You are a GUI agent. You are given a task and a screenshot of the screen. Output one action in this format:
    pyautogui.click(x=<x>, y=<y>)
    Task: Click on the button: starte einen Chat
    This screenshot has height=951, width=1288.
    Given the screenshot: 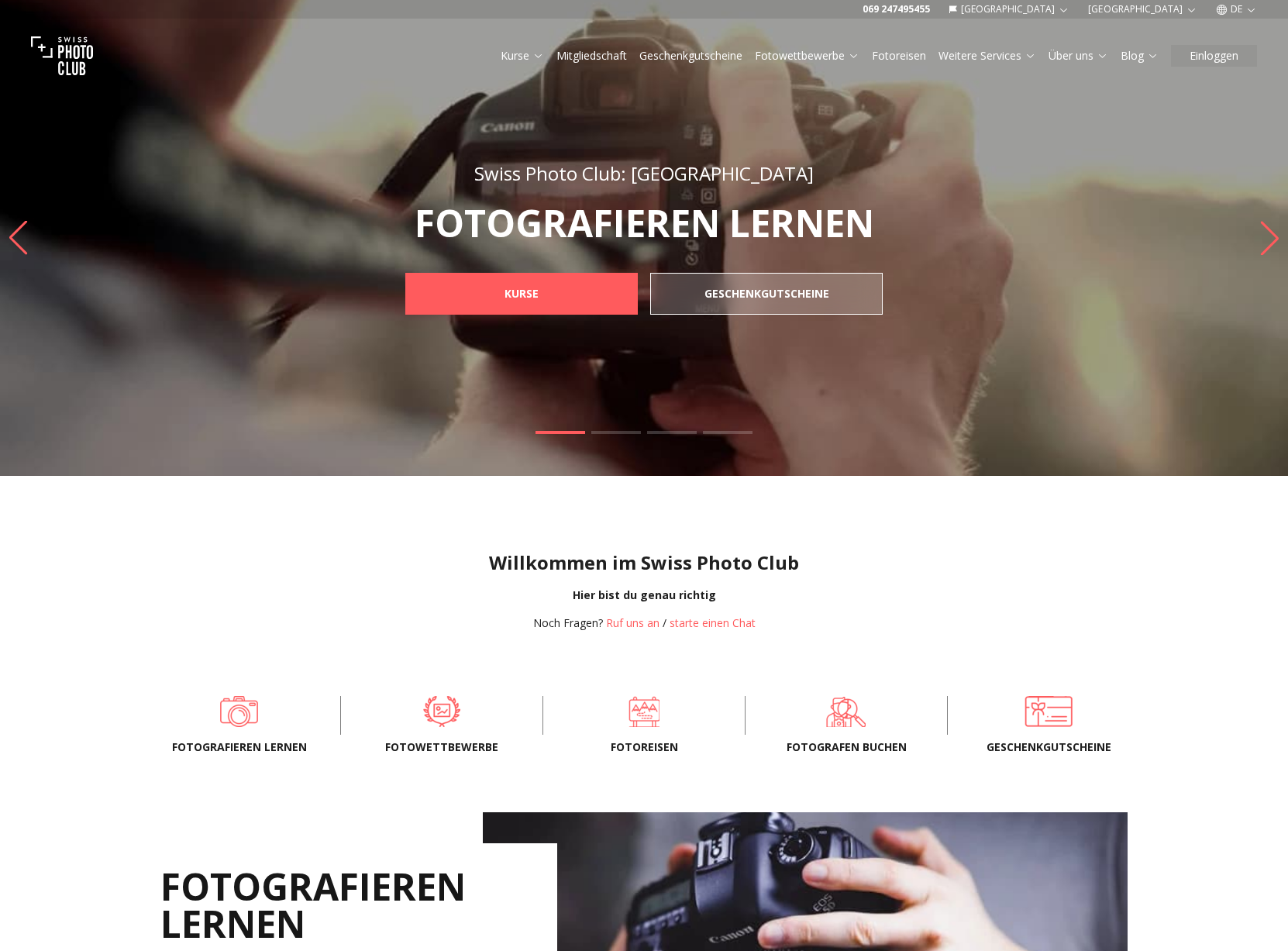 What is the action you would take?
    pyautogui.click(x=712, y=624)
    